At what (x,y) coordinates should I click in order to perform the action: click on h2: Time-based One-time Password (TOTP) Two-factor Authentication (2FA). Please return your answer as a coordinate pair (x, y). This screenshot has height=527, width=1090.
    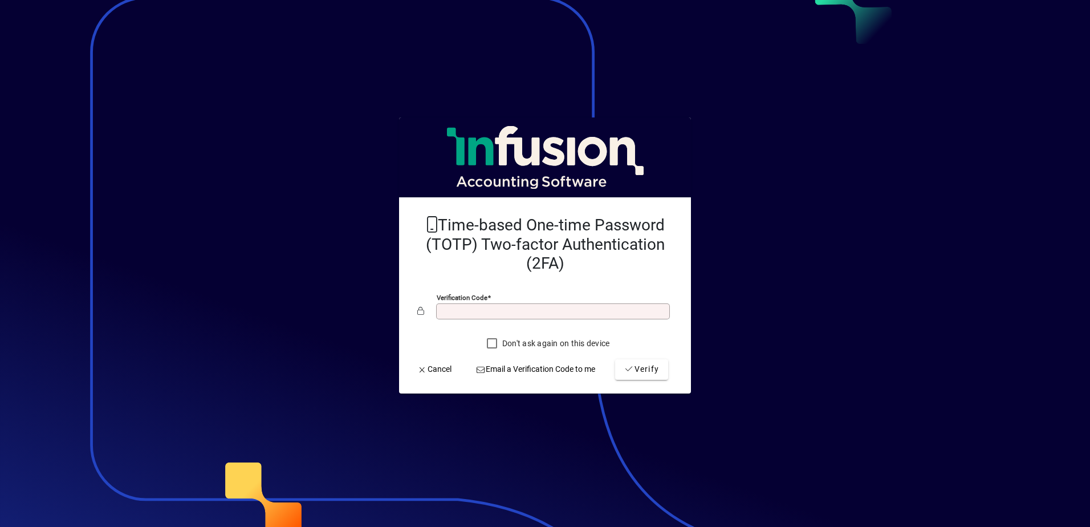
    Looking at the image, I should click on (545, 244).